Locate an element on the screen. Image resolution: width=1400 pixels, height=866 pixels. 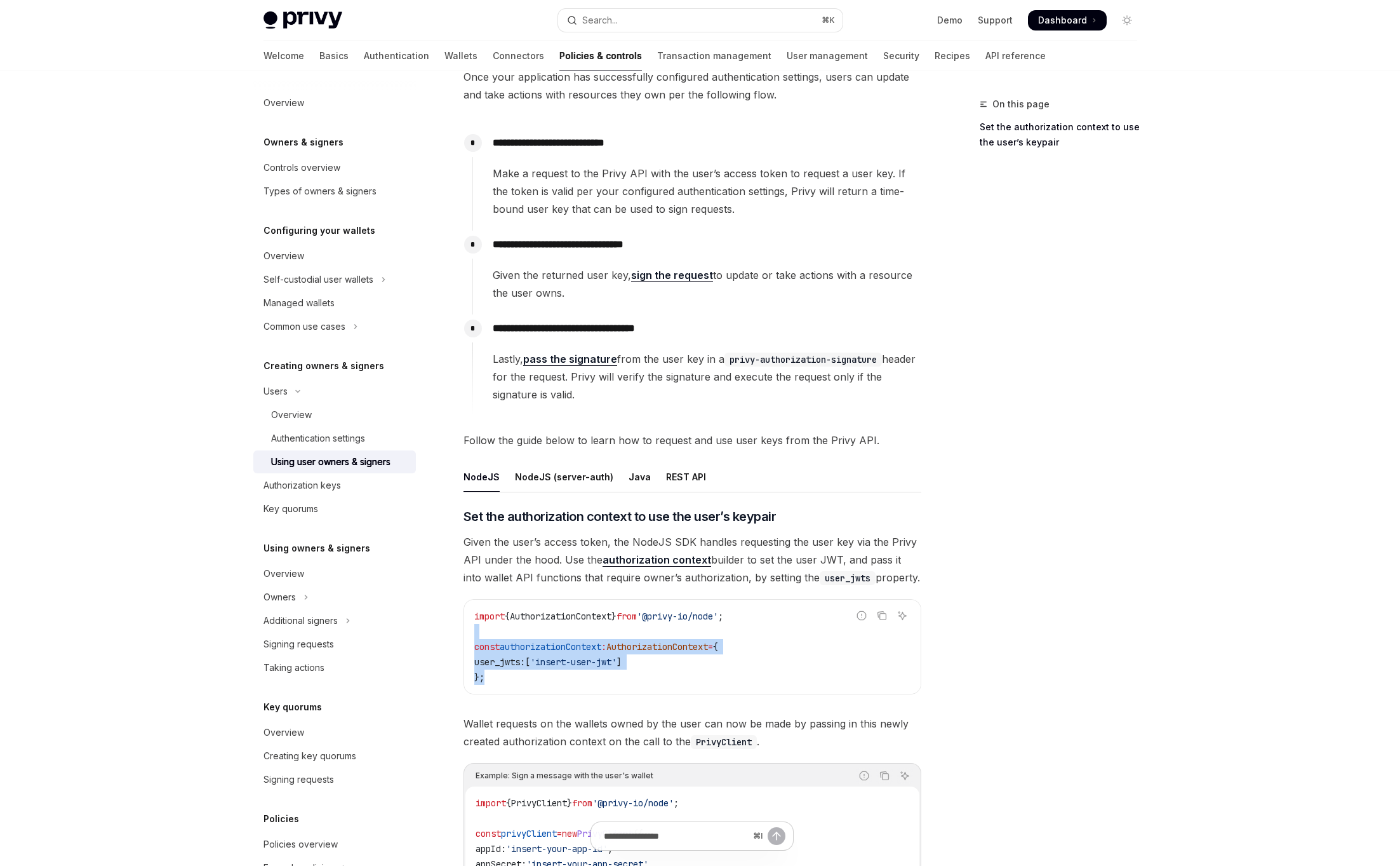
div: Users is located at coordinates (276, 392).